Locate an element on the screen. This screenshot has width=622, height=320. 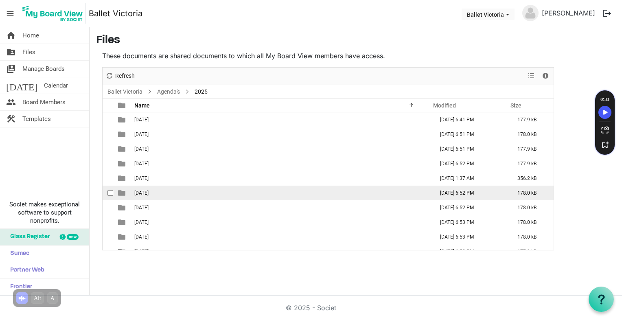
div: Refresh is located at coordinates (120, 76).